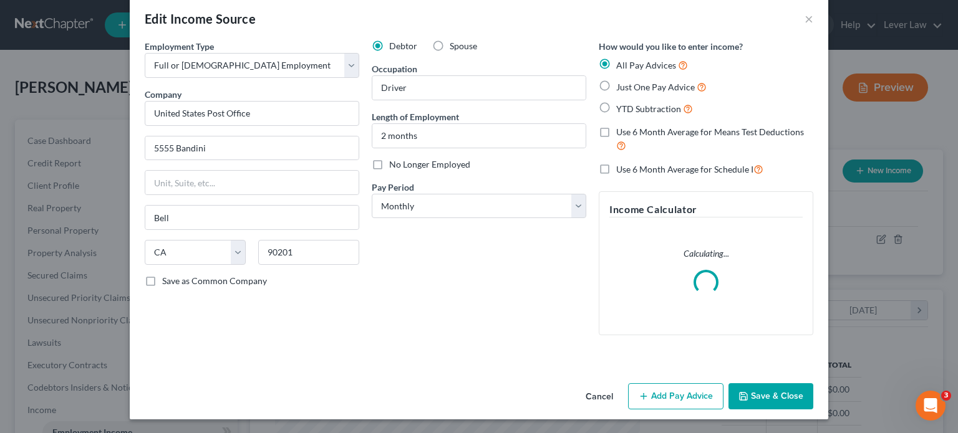 The height and width of the screenshot is (433, 958). What do you see at coordinates (685, 169) in the screenshot?
I see `span: Use 6 Month Average for Schedule I` at bounding box center [685, 169].